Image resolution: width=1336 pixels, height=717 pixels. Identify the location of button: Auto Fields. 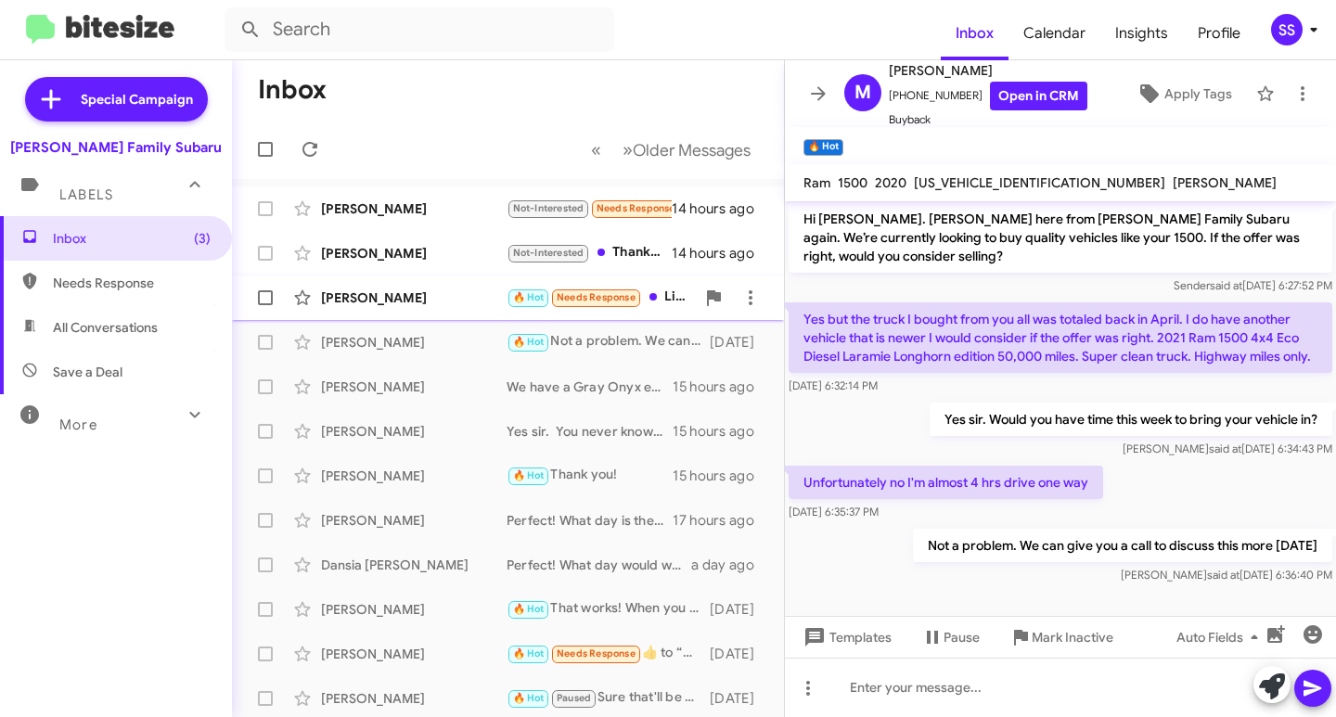
(1221, 637).